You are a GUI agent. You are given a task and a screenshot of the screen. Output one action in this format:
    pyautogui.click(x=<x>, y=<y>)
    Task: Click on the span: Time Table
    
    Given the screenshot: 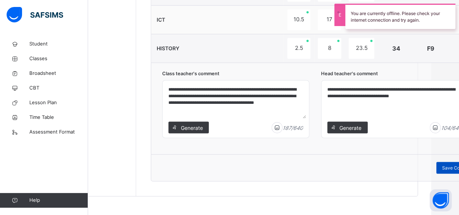 What is the action you would take?
    pyautogui.click(x=59, y=117)
    